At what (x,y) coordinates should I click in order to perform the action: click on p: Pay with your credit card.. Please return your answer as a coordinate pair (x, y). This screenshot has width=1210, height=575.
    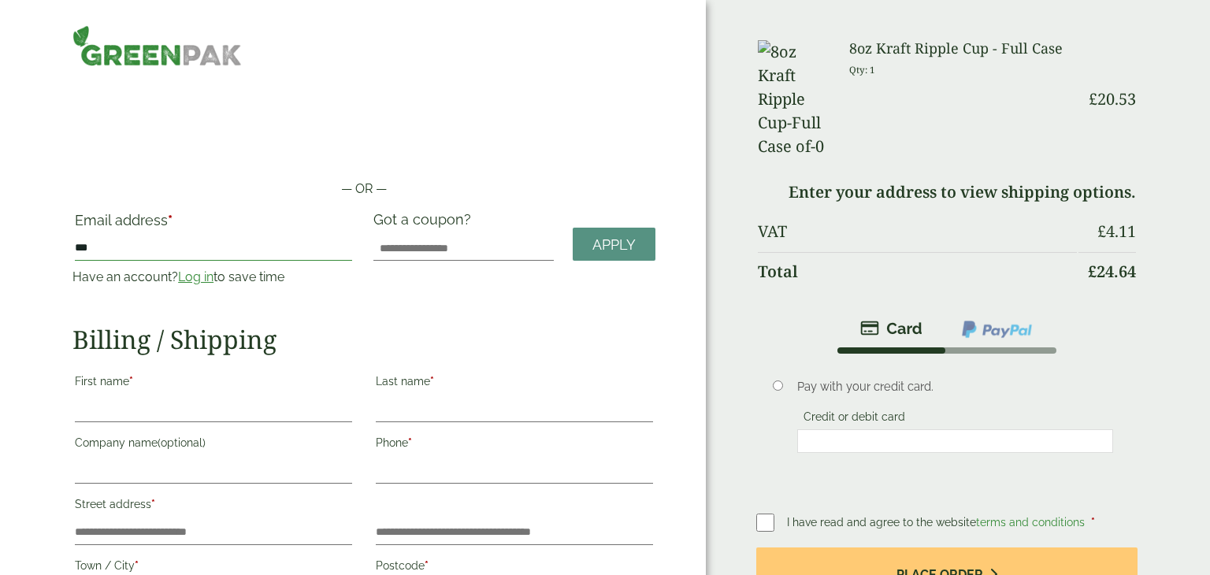
    Looking at the image, I should click on (954, 387).